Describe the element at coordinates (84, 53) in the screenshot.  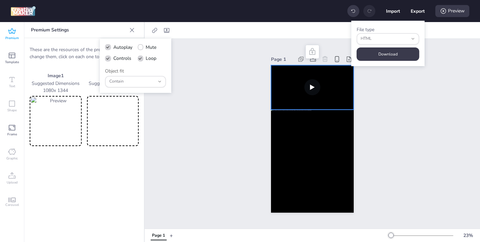
I see `p: These are the resources of the premium creative. To change them, click on each one to replace it.` at that location.